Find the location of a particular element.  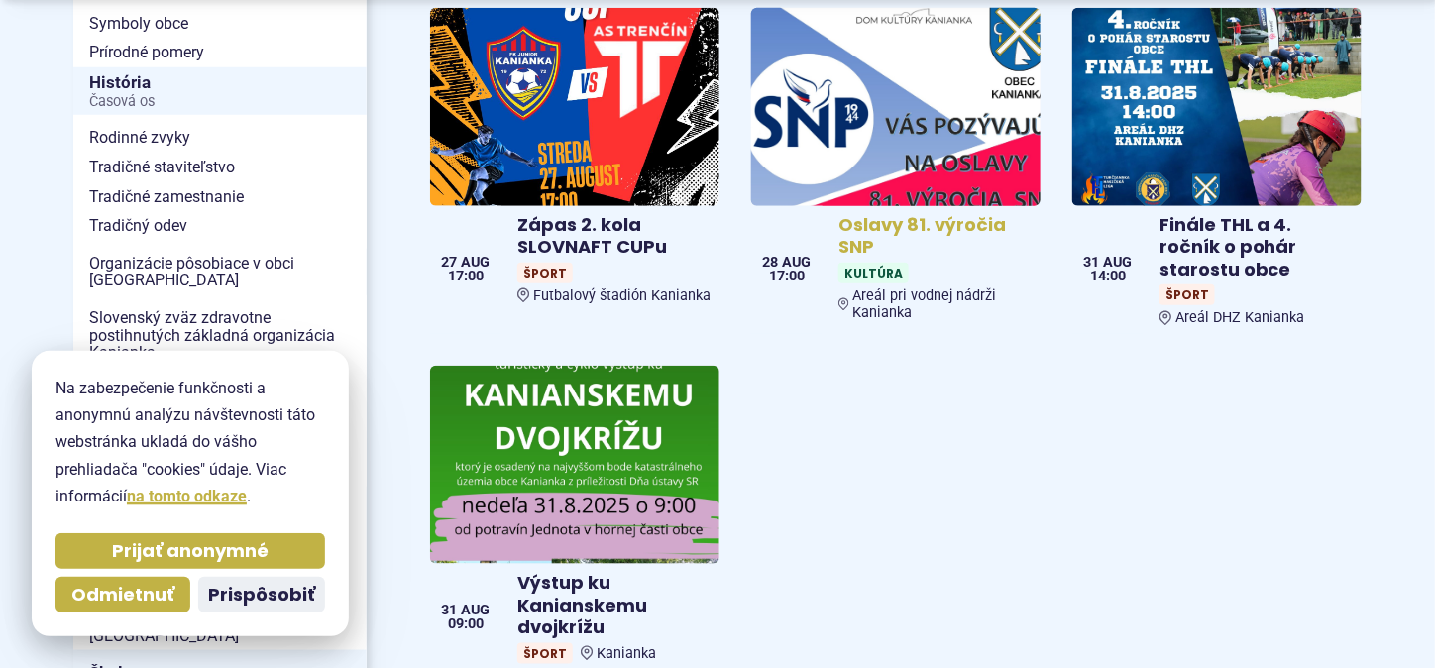

span: Tradičné staviteľstvo is located at coordinates (220, 167).